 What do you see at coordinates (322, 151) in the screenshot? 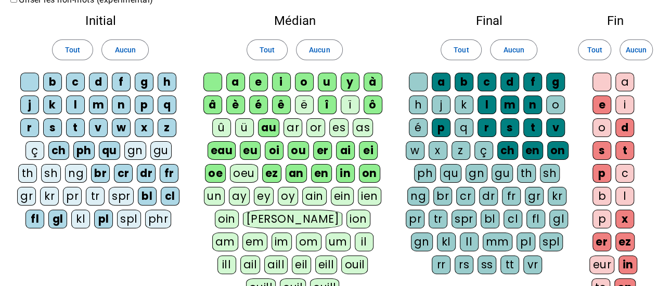
I see `div: er` at bounding box center [322, 151].